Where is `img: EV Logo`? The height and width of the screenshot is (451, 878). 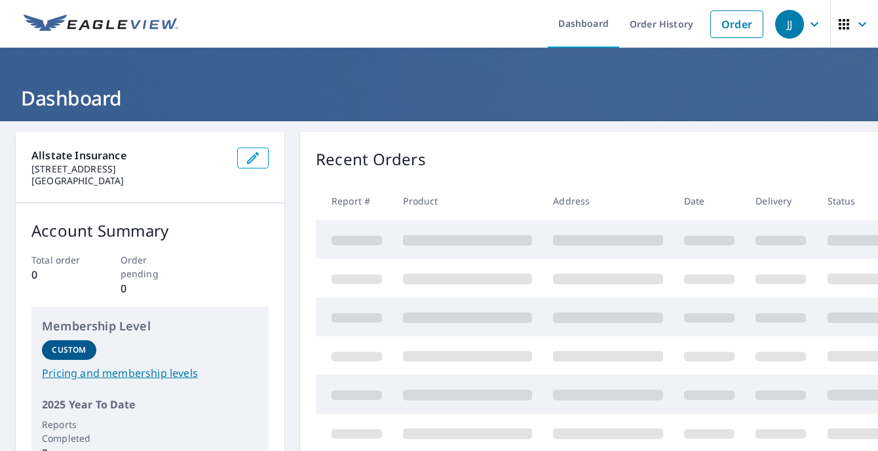
img: EV Logo is located at coordinates (101, 24).